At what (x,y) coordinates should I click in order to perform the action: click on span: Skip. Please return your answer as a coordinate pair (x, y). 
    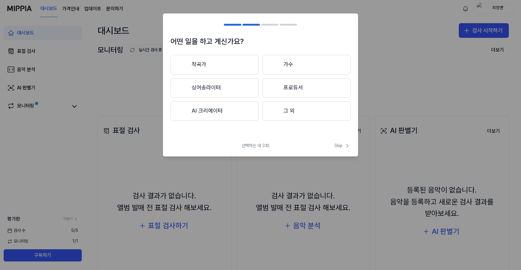
    Looking at the image, I should click on (343, 146).